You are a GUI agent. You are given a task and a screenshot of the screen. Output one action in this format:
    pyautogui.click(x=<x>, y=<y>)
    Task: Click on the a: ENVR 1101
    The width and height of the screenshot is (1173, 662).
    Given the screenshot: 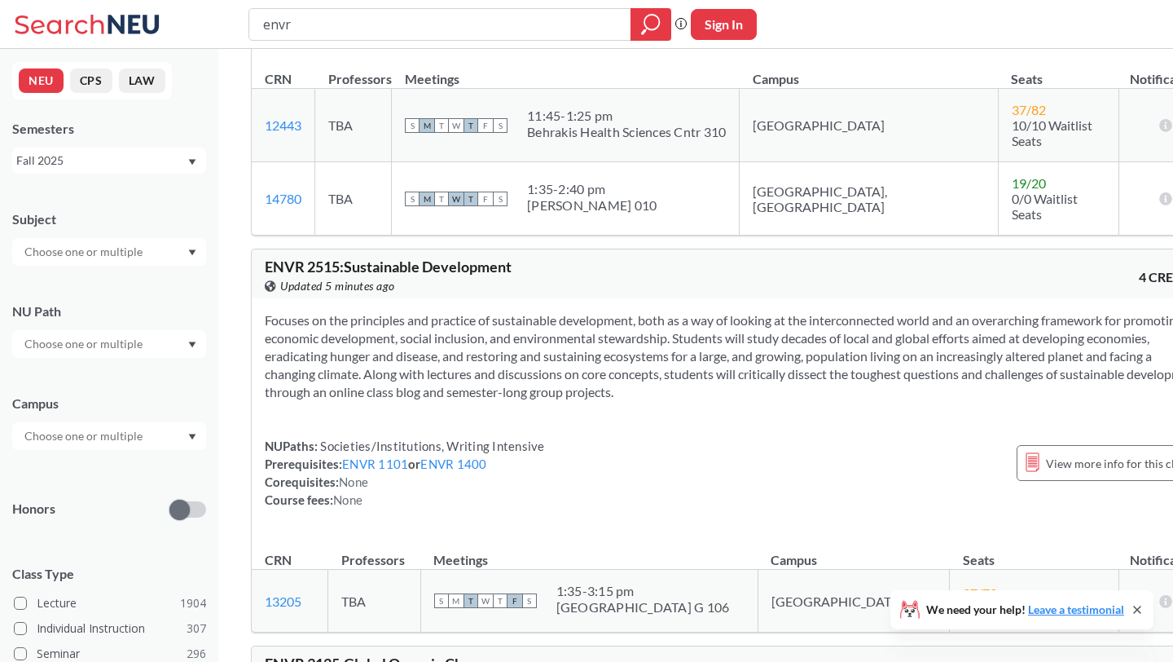 What is the action you would take?
    pyautogui.click(x=375, y=464)
    